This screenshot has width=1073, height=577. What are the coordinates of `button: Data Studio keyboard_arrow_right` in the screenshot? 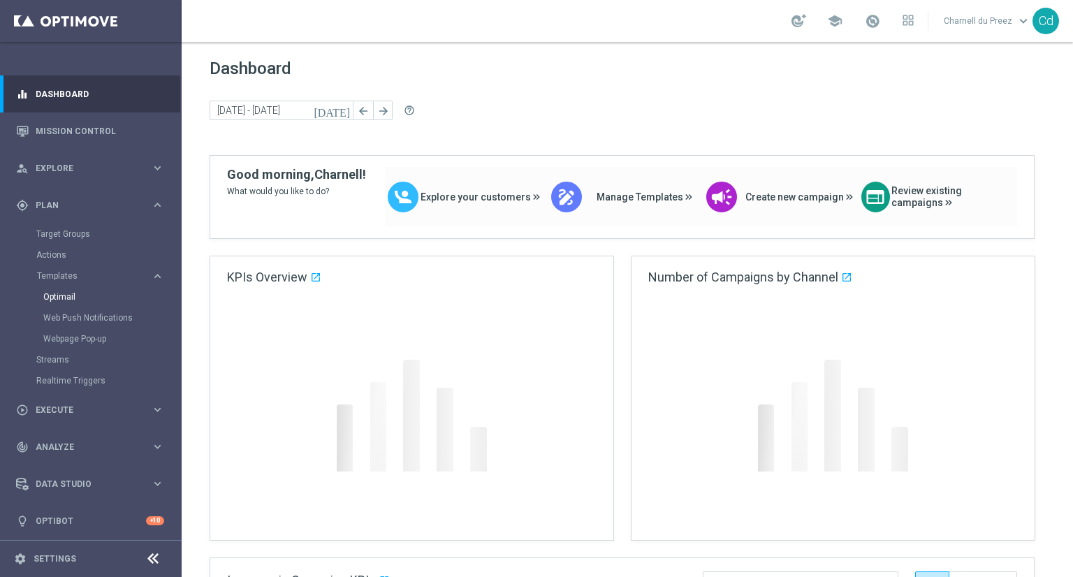 It's located at (90, 484).